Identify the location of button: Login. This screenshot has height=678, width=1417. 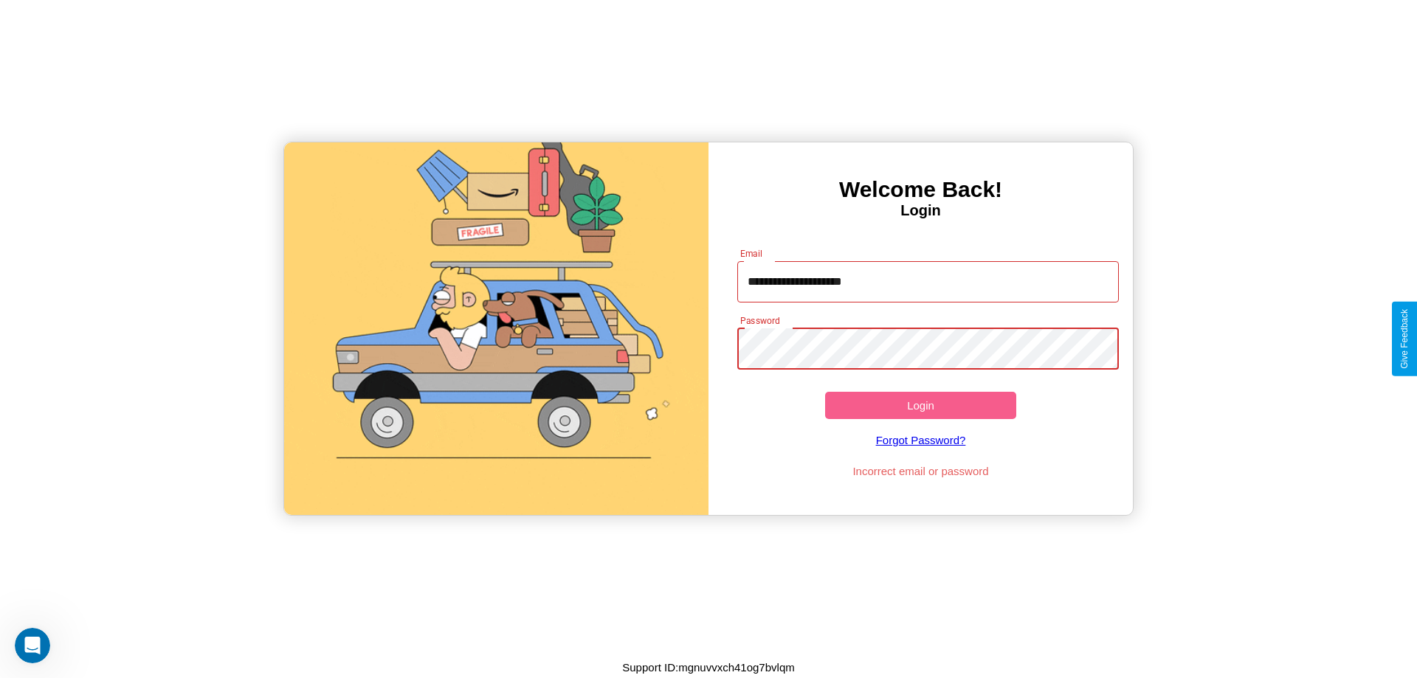
(920, 405).